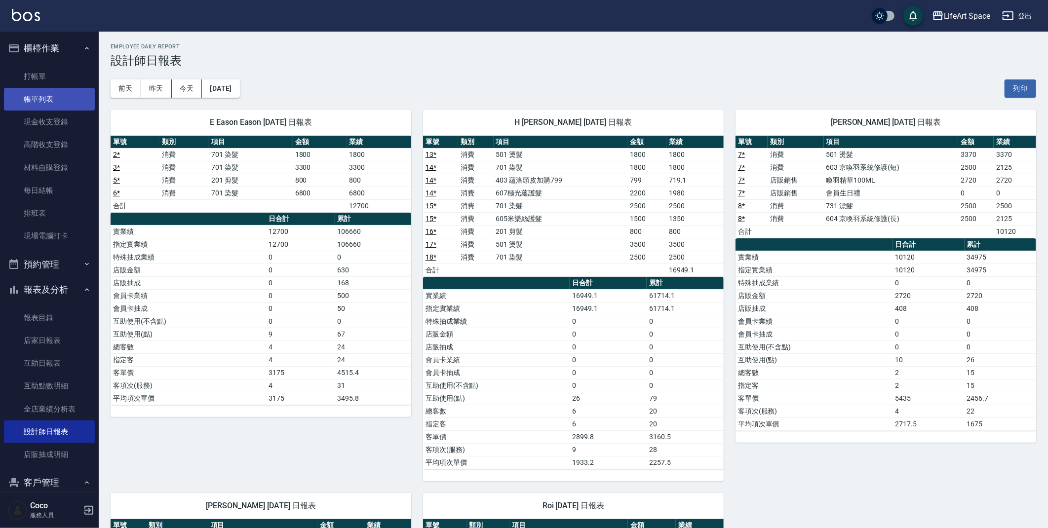 The width and height of the screenshot is (1048, 528). What do you see at coordinates (1000, 245) in the screenshot?
I see `th: 累計` at bounding box center [1000, 245].